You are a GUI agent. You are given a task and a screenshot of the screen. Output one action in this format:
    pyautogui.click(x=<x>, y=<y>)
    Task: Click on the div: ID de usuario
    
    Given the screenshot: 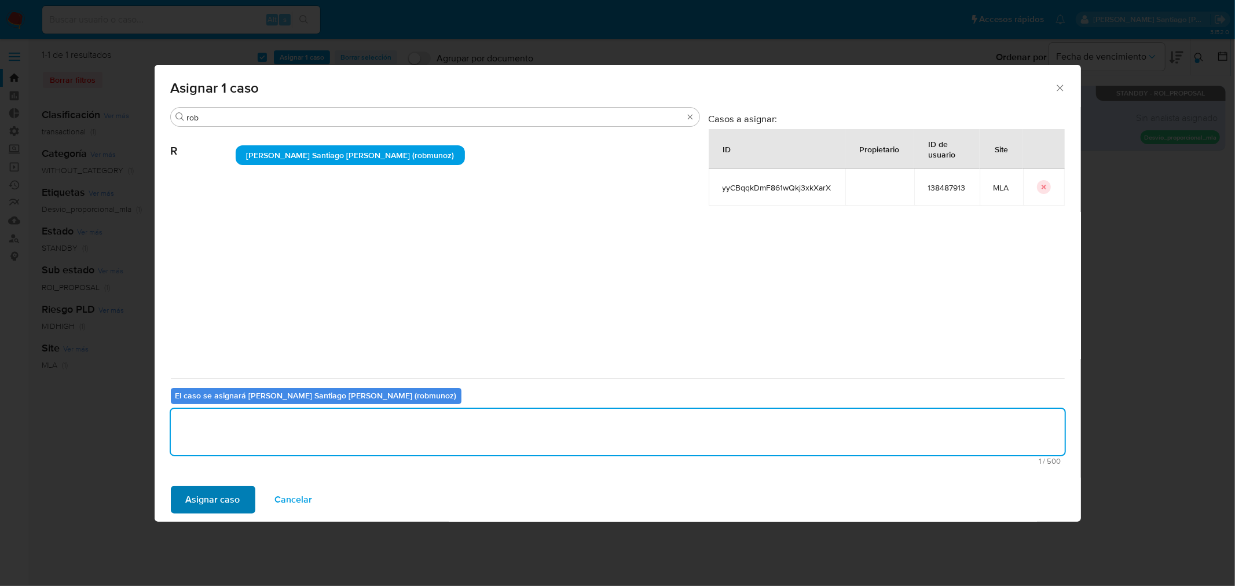 What is the action you would take?
    pyautogui.click(x=946, y=149)
    